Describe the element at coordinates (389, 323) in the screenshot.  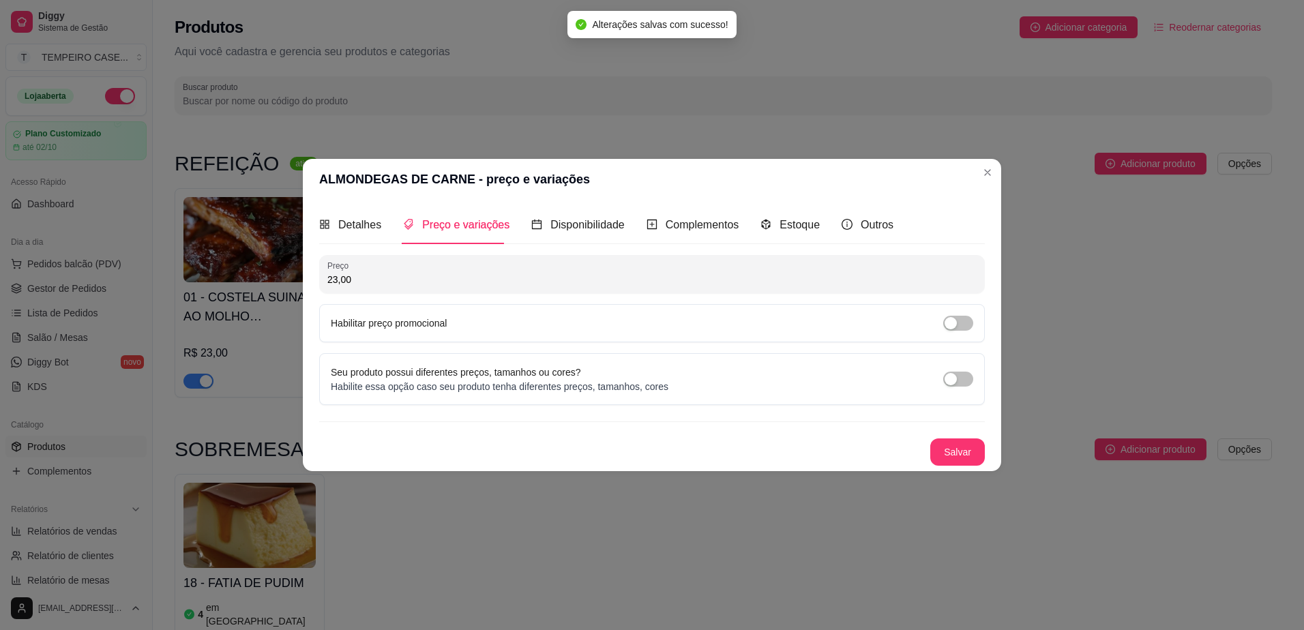
I see `label: Habilitar preço promocional` at that location.